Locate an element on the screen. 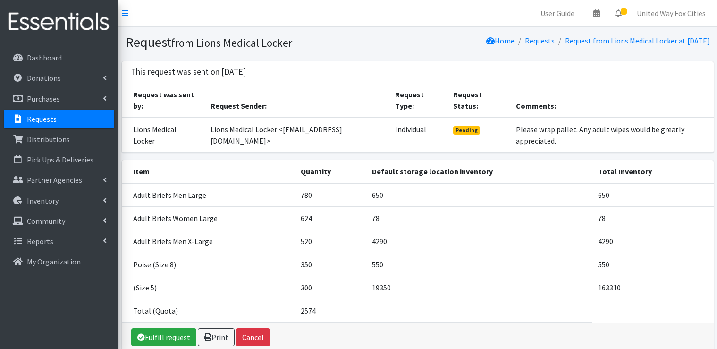 Image resolution: width=717 pixels, height=349 pixels. a: 1 is located at coordinates (618, 13).